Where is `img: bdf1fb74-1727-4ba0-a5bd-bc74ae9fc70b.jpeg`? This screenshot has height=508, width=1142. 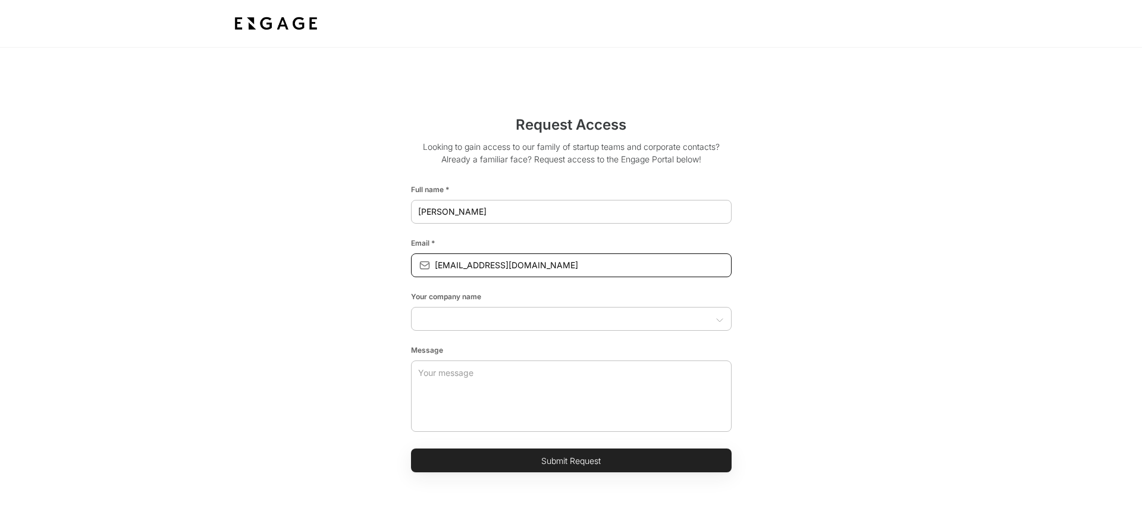 img: bdf1fb74-1727-4ba0-a5bd-bc74ae9fc70b.jpeg is located at coordinates (276, 24).